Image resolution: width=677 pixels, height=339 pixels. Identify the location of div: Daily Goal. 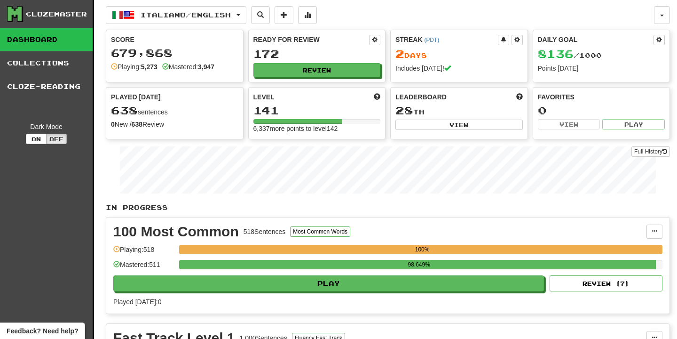
(596, 40).